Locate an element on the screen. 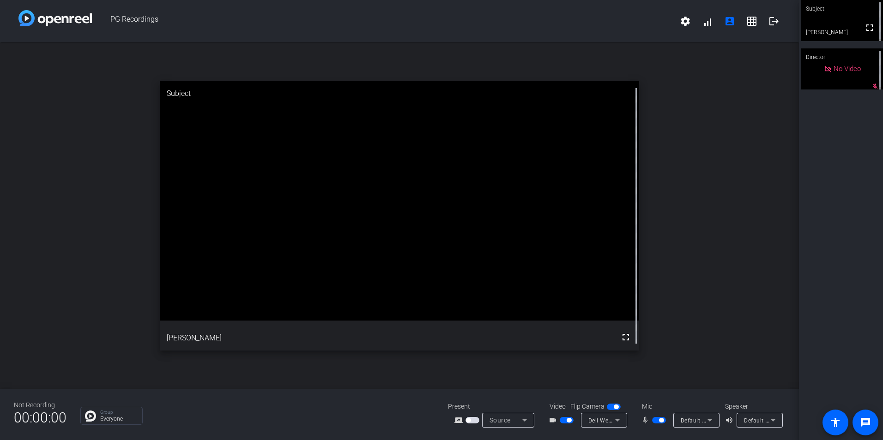 Image resolution: width=883 pixels, height=440 pixels. span: Source is located at coordinates (500, 421).